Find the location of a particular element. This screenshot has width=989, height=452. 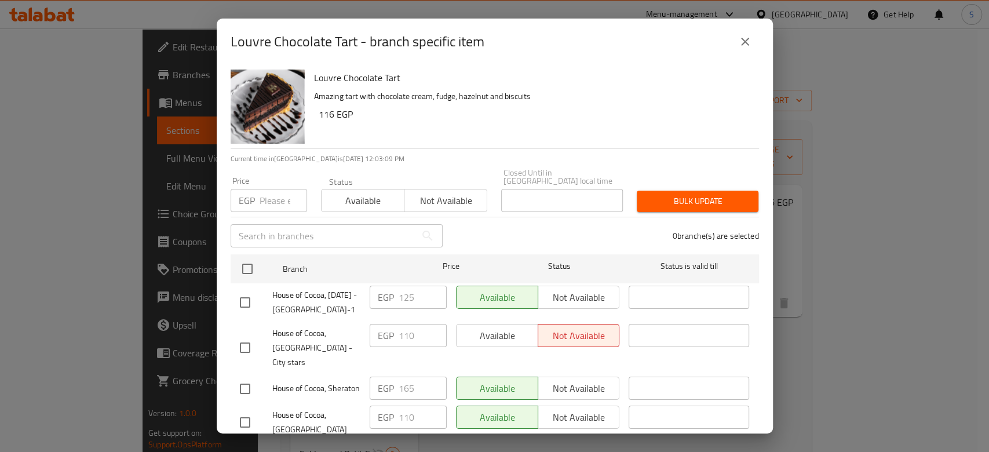

h6: Louvre Chocolate Tart is located at coordinates (532, 78).